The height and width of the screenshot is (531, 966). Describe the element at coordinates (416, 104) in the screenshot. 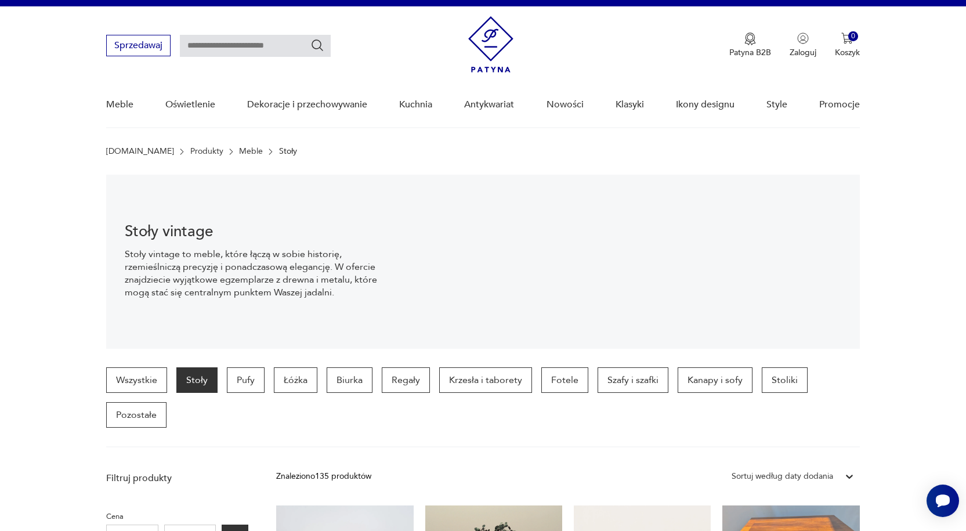

I see `a: Kuchnia` at that location.